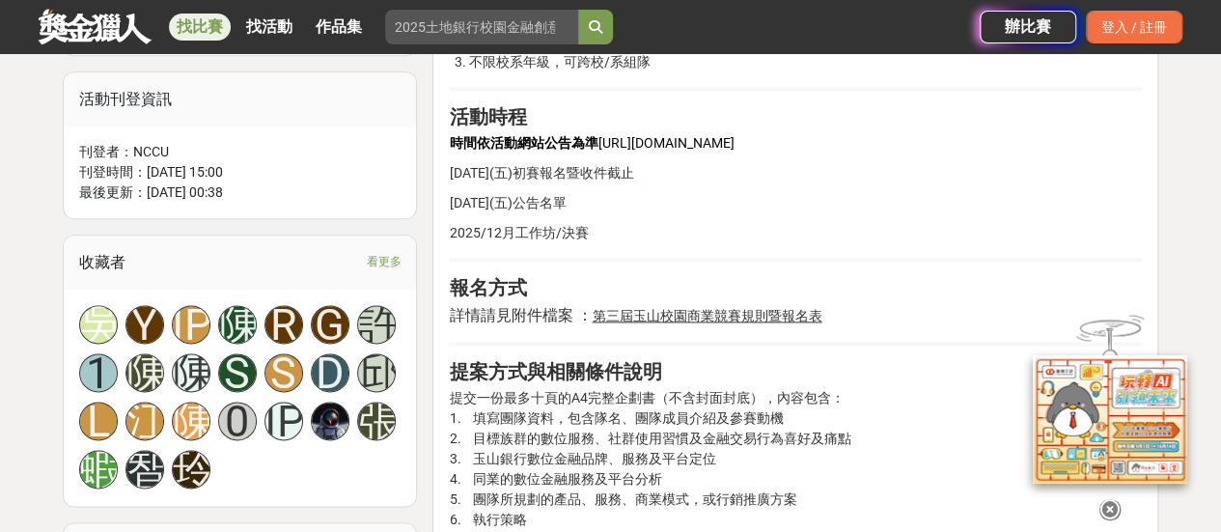 This screenshot has width=1221, height=532. Describe the element at coordinates (240, 151) in the screenshot. I see `div: 刊登者： NCCU` at that location.